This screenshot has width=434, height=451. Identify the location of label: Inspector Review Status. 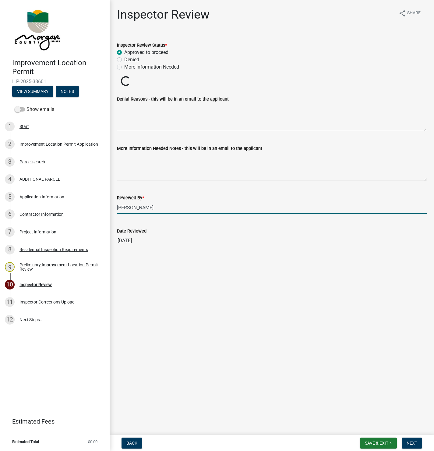
(142, 45).